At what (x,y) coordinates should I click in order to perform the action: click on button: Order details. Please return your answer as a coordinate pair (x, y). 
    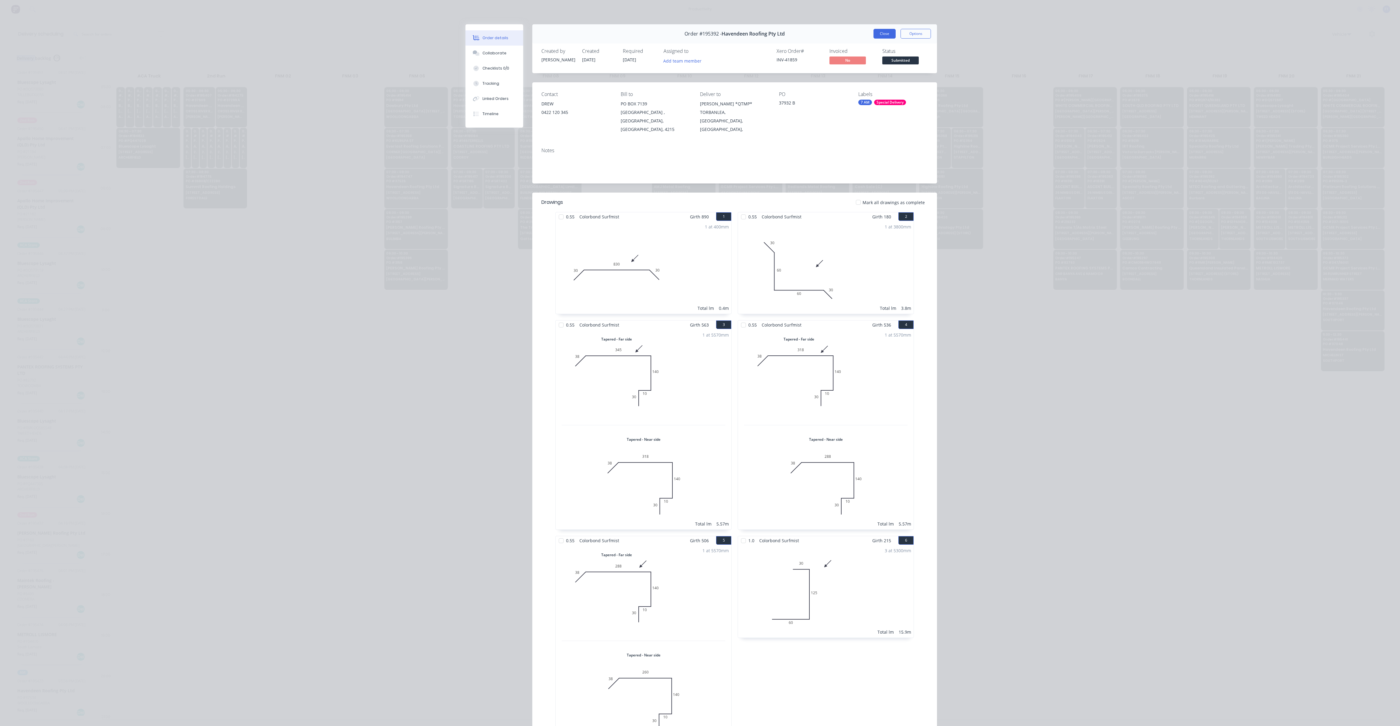
    Looking at the image, I should click on (494, 38).